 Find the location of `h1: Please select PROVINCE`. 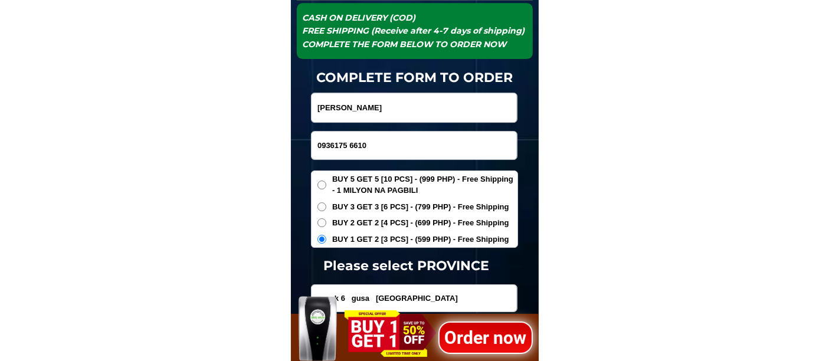

h1: Please select PROVINCE is located at coordinates (406, 265).